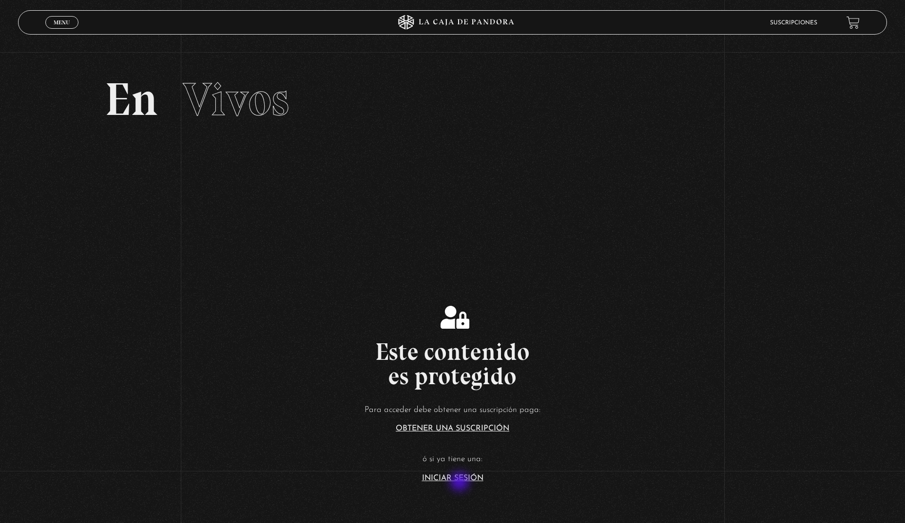 This screenshot has width=905, height=523. Describe the element at coordinates (453, 479) in the screenshot. I see `a: Iniciar Sesión` at that location.